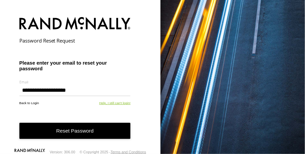 The image size is (305, 154). What do you see at coordinates (113, 152) in the screenshot?
I see `div: © Copyright 2025 -` at bounding box center [113, 152].